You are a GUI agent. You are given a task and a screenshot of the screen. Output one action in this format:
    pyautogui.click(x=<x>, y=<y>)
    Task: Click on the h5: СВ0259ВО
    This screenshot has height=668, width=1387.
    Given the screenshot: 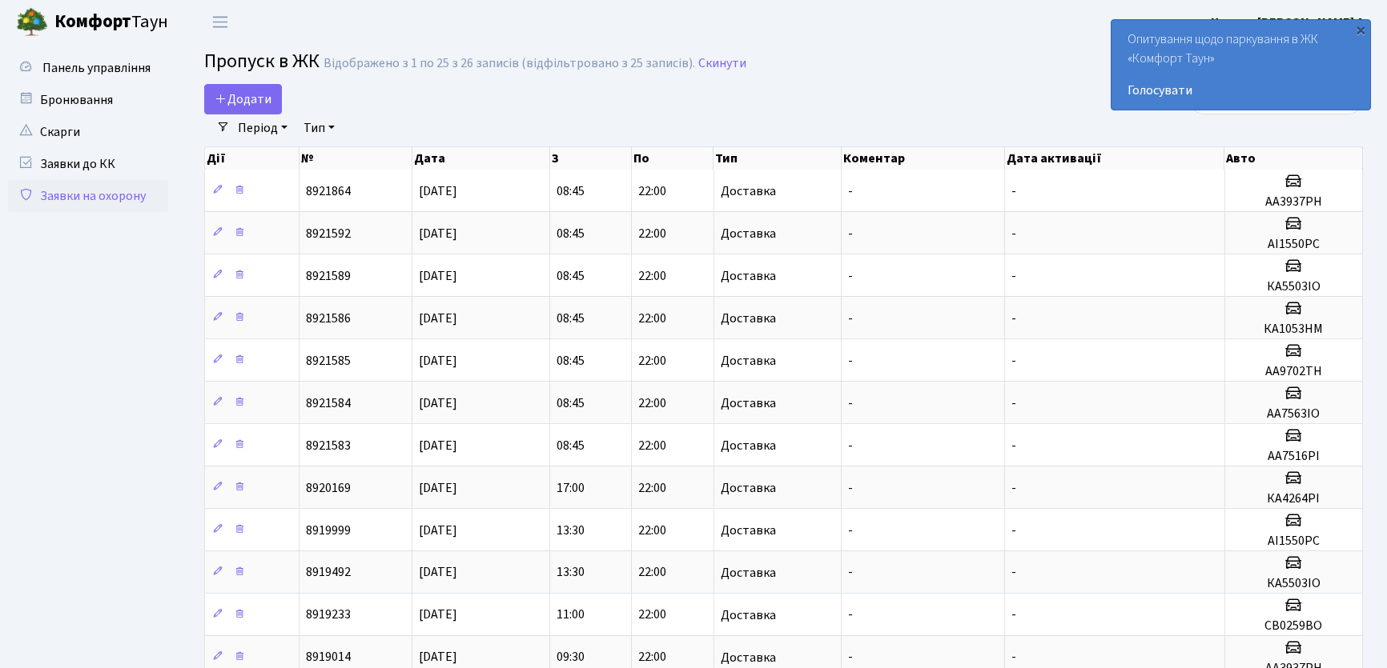 What is the action you would take?
    pyautogui.click(x=1293, y=626)
    